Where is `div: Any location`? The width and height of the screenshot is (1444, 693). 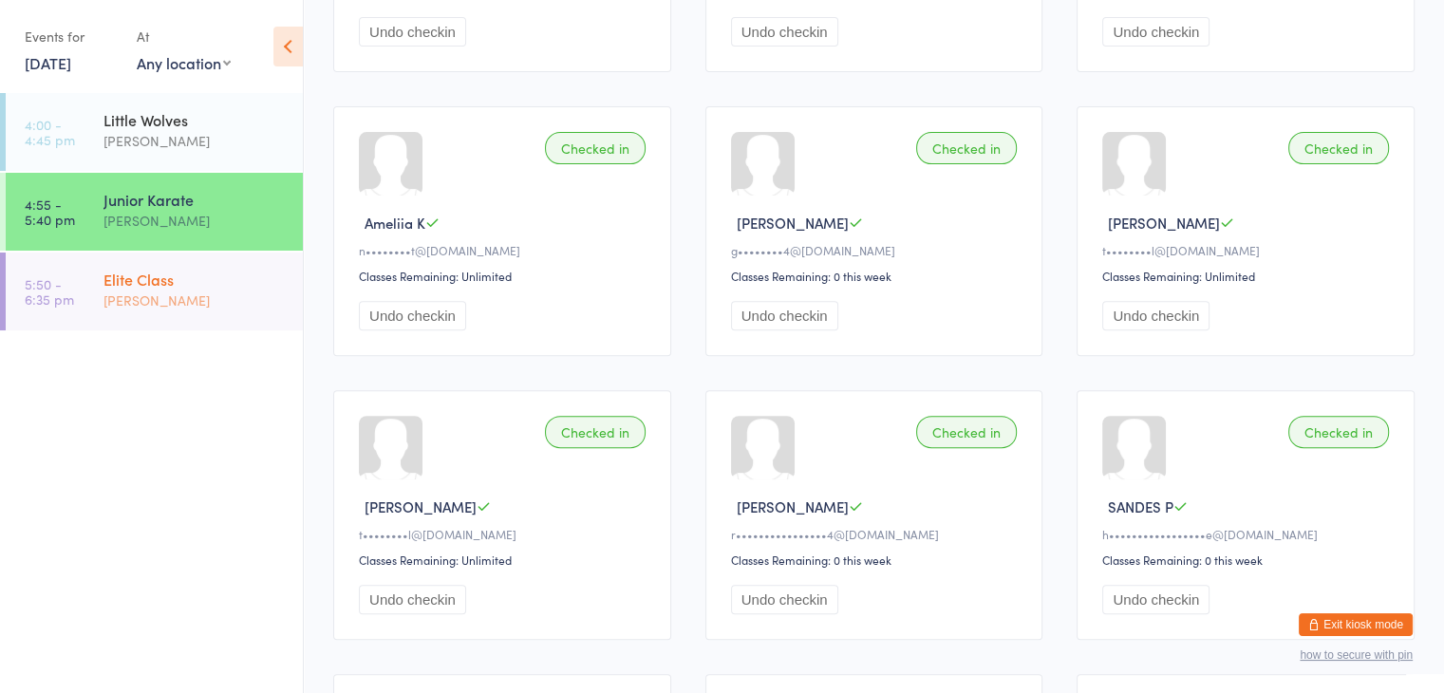 div: Any location is located at coordinates (183, 63).